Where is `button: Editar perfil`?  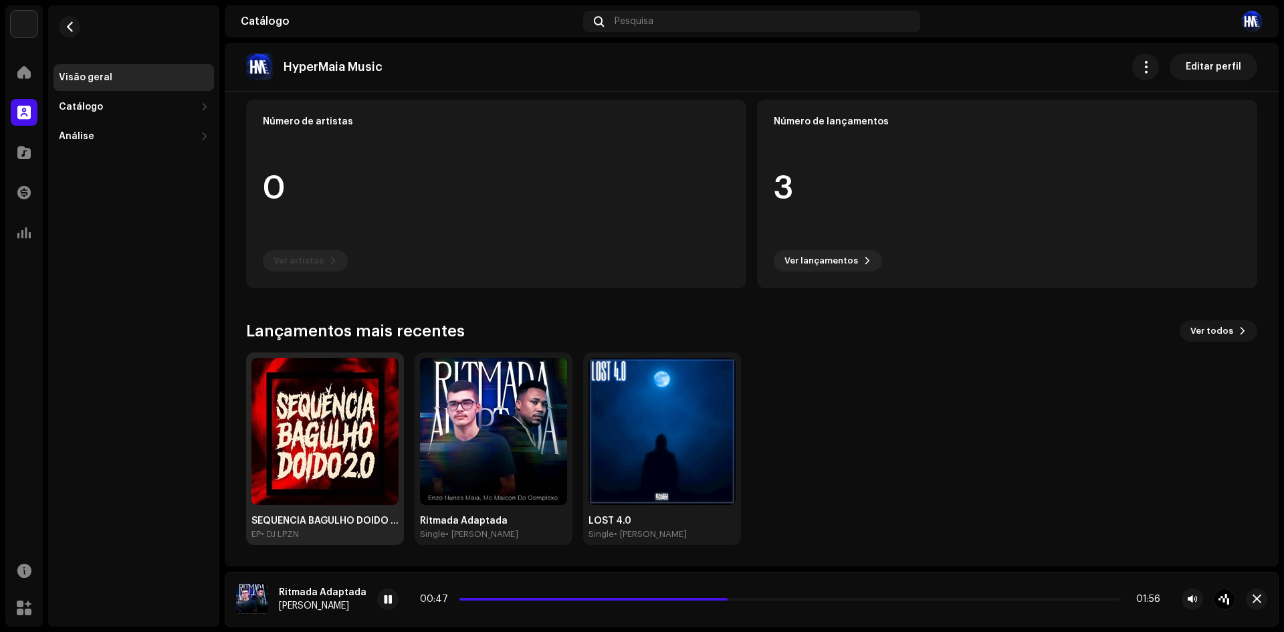 button: Editar perfil is located at coordinates (1213, 67).